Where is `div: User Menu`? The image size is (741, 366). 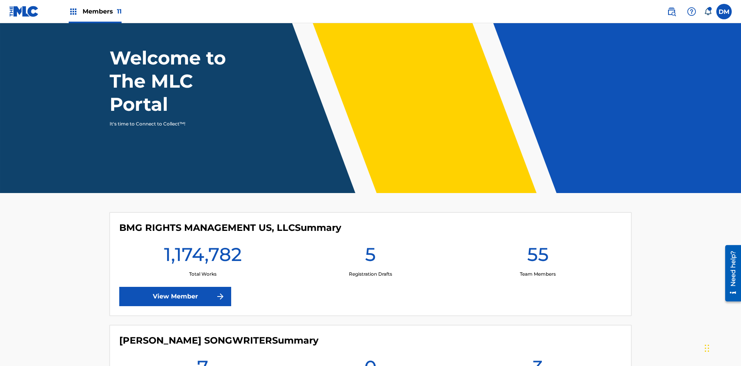 div: User Menu is located at coordinates (724, 12).